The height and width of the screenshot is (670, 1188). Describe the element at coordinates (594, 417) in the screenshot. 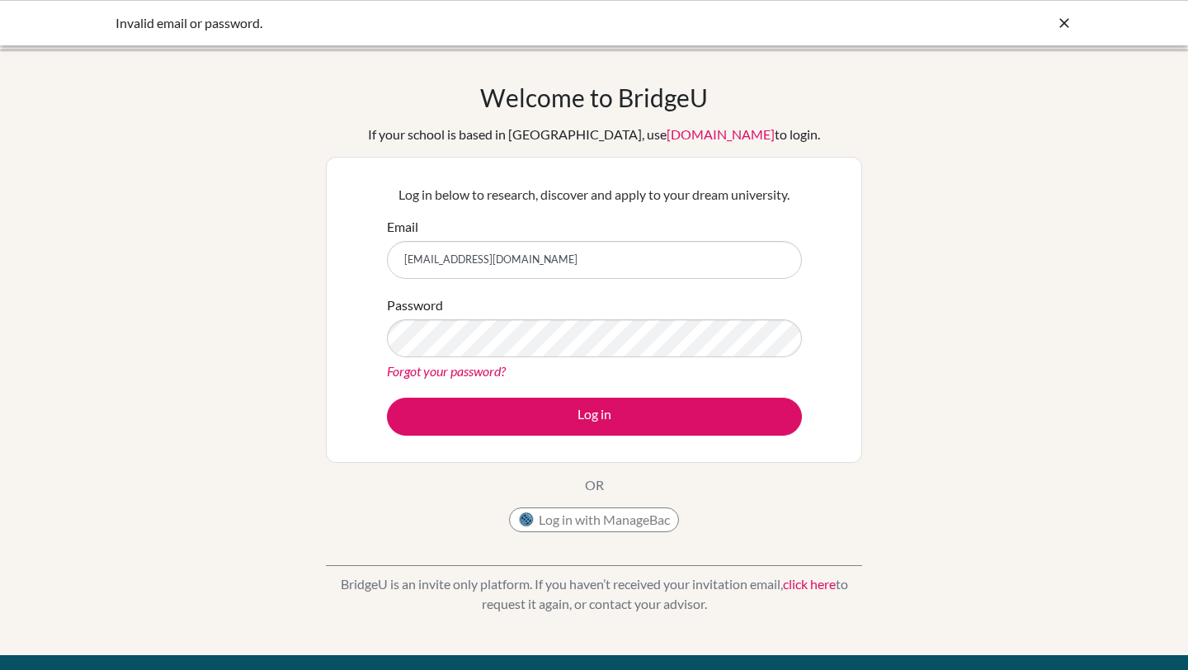

I see `button: Log in` at that location.